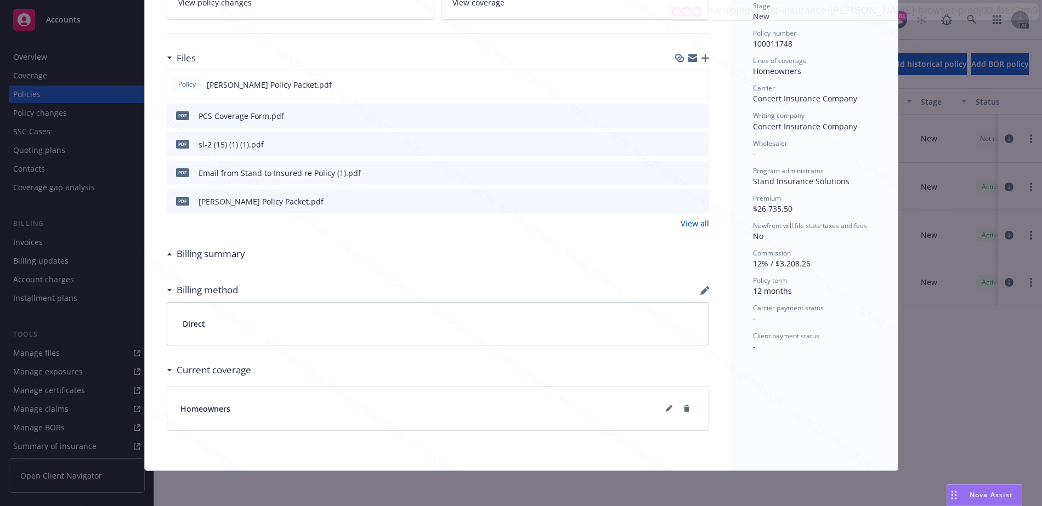 The image size is (1042, 506). Describe the element at coordinates (770, 143) in the screenshot. I see `span: Wholesaler` at that location.